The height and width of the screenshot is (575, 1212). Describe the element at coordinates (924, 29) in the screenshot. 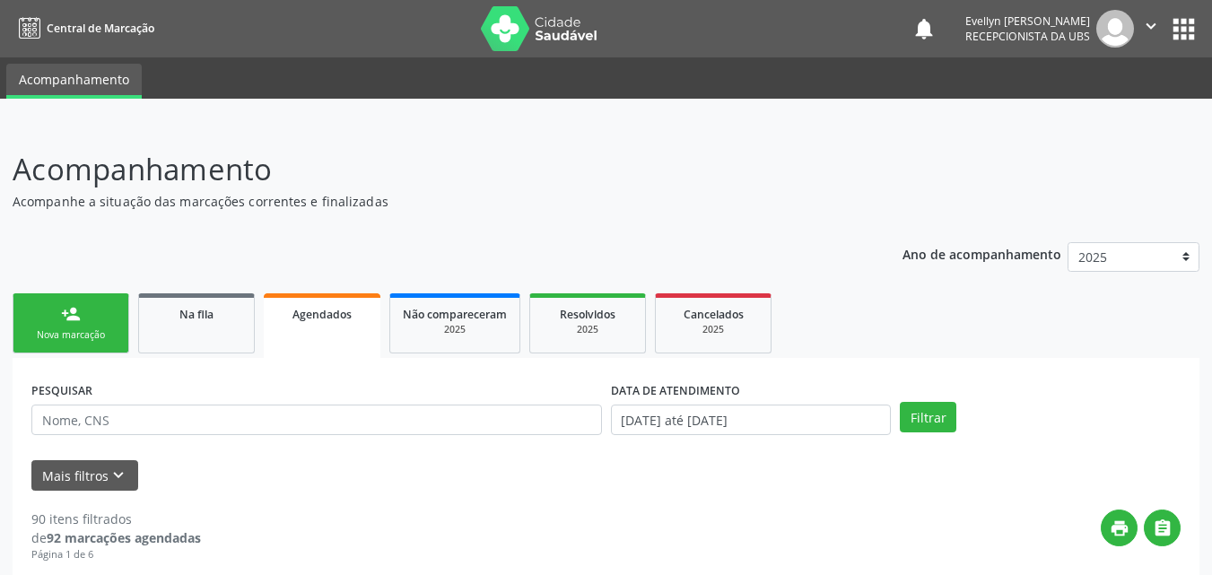

I see `button: notifications` at that location.